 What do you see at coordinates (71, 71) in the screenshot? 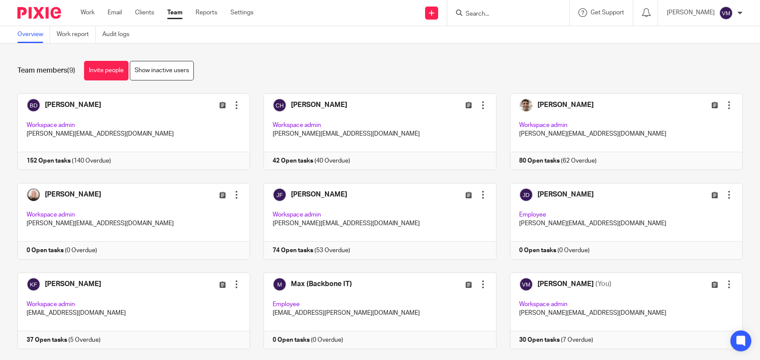
I see `span: (9)` at bounding box center [71, 71].